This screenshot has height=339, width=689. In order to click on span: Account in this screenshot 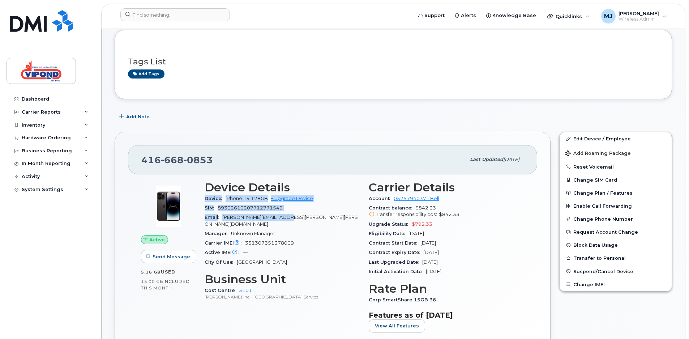, I will do `click(381, 198)`.